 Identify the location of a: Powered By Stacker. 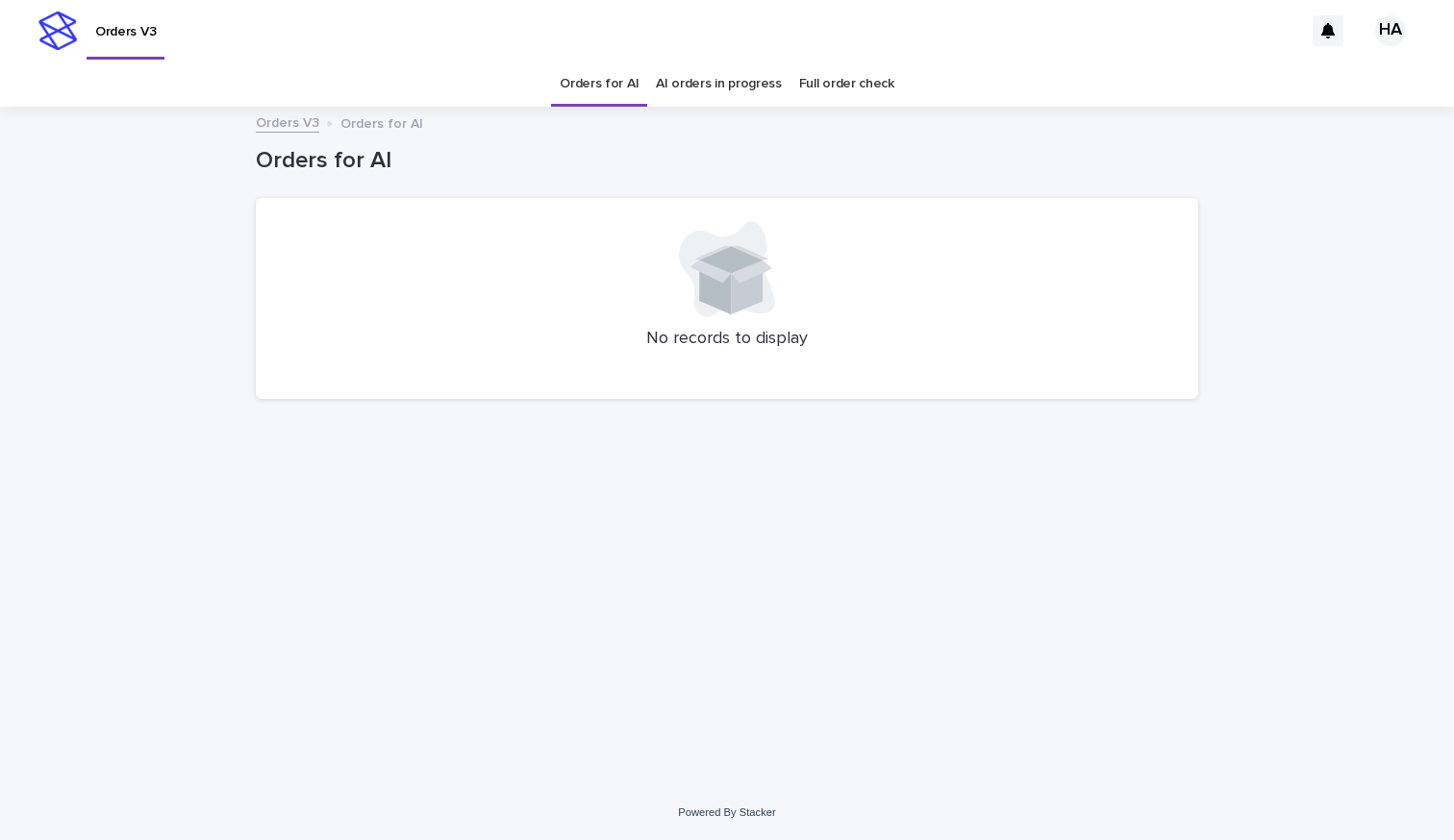
(727, 813).